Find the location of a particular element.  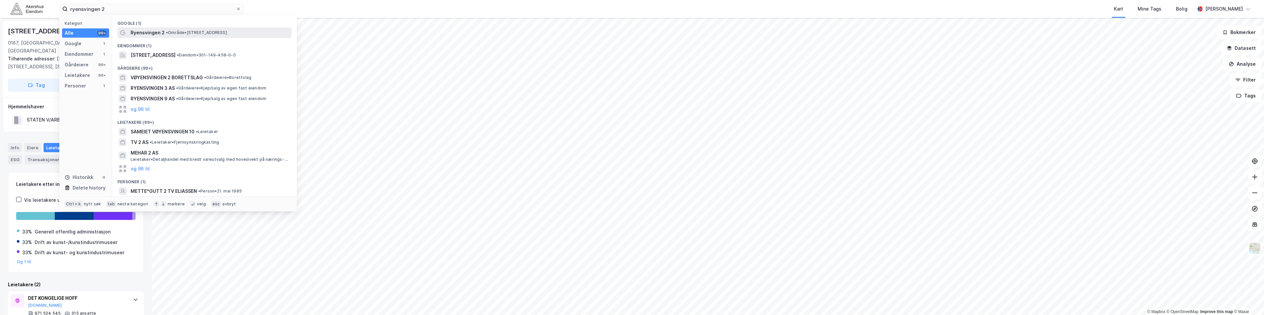

span: Person • 21. mai 1985 is located at coordinates (220, 191).